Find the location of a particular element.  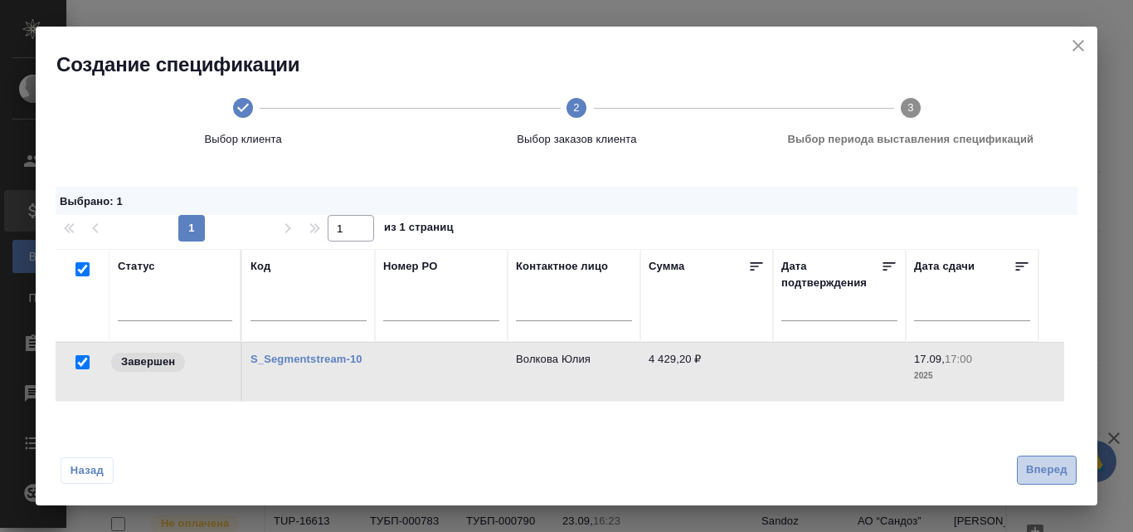

text: 2 is located at coordinates (576, 107).